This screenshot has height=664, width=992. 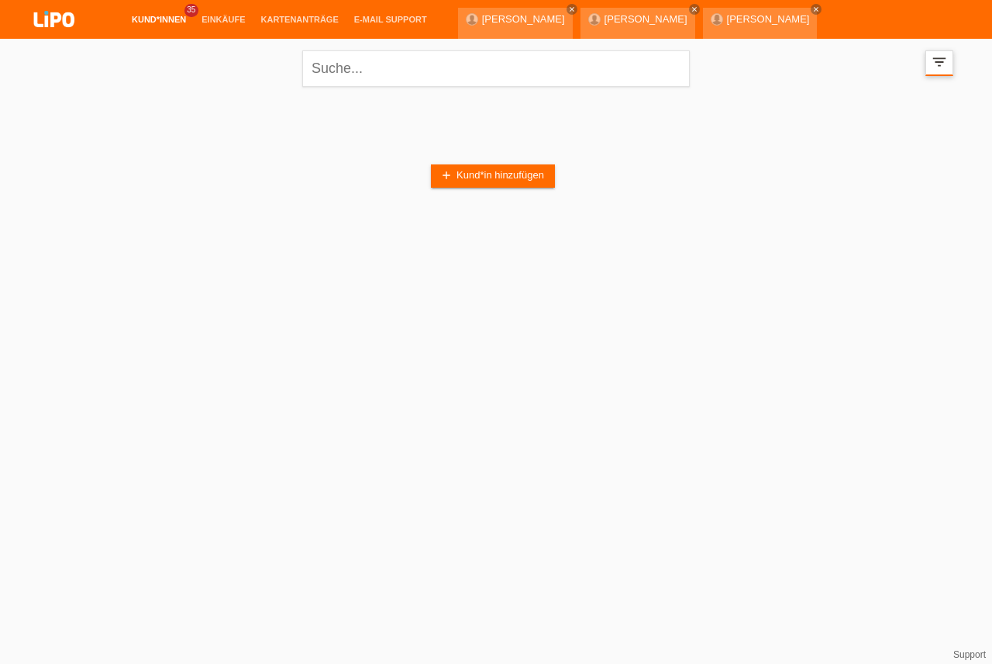 What do you see at coordinates (159, 19) in the screenshot?
I see `a: Kund*innen` at bounding box center [159, 19].